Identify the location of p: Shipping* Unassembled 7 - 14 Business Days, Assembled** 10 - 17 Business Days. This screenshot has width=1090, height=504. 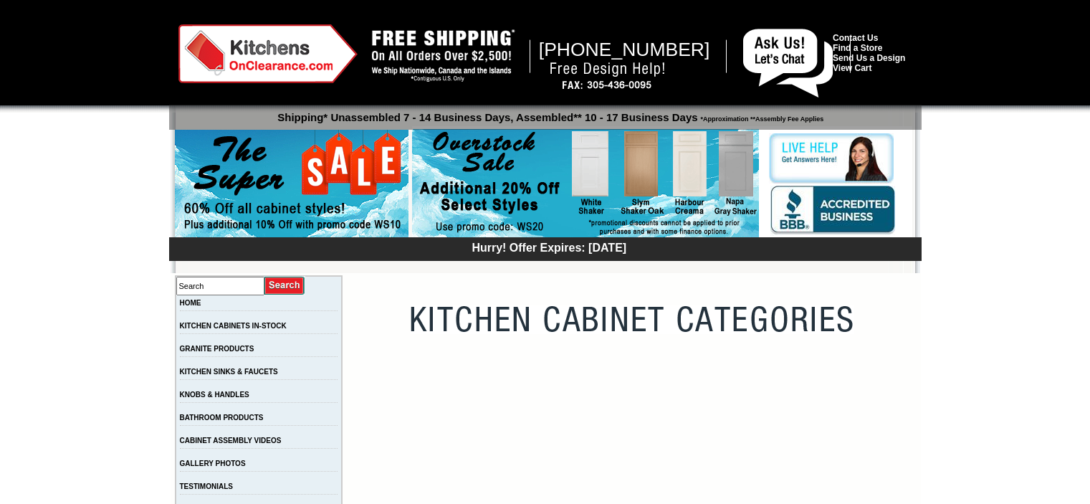
(549, 114).